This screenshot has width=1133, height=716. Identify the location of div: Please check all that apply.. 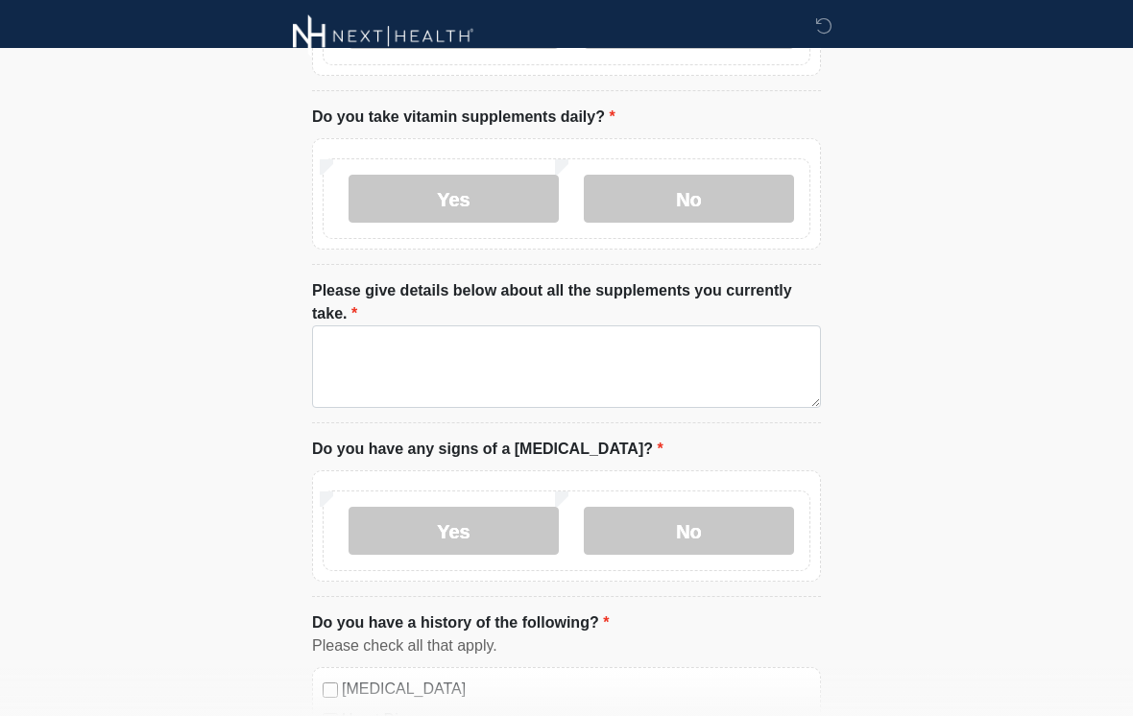
(566, 646).